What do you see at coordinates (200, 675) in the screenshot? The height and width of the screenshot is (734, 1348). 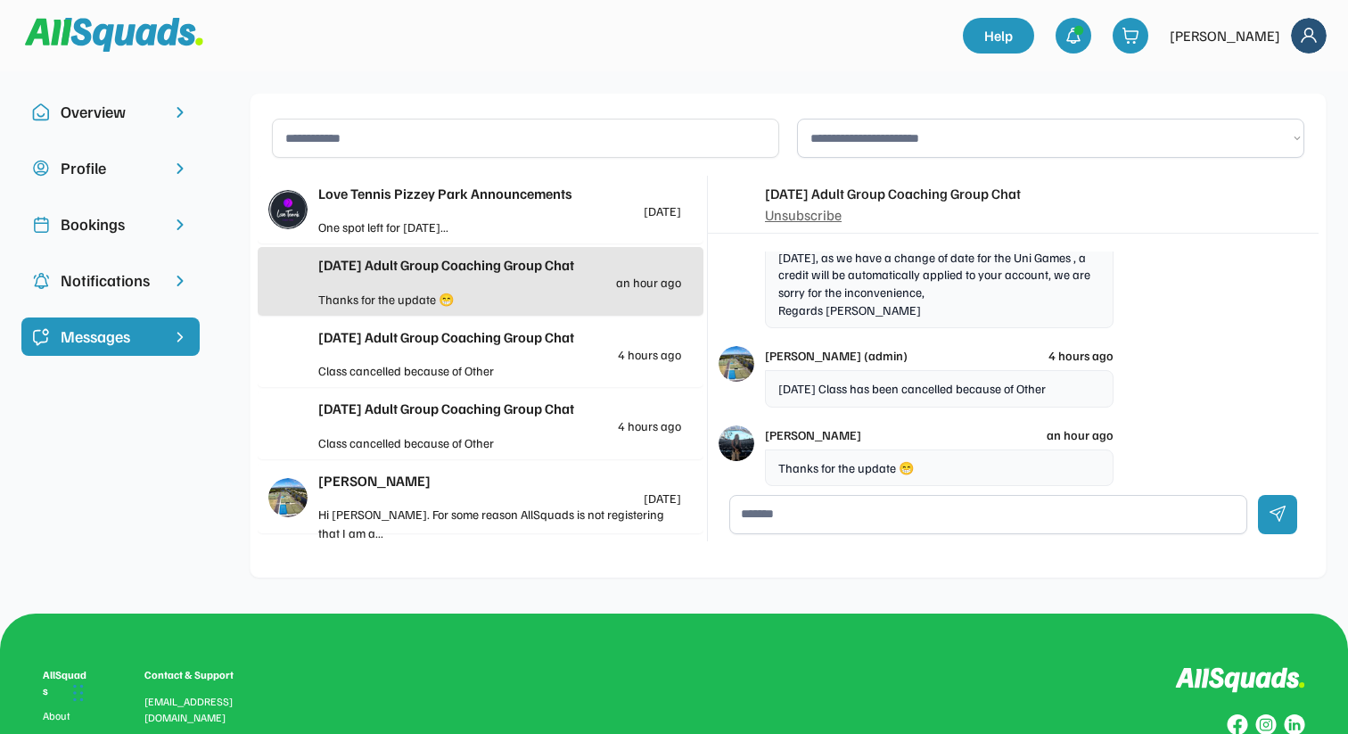 I see `div: Contact & Support` at bounding box center [200, 675].